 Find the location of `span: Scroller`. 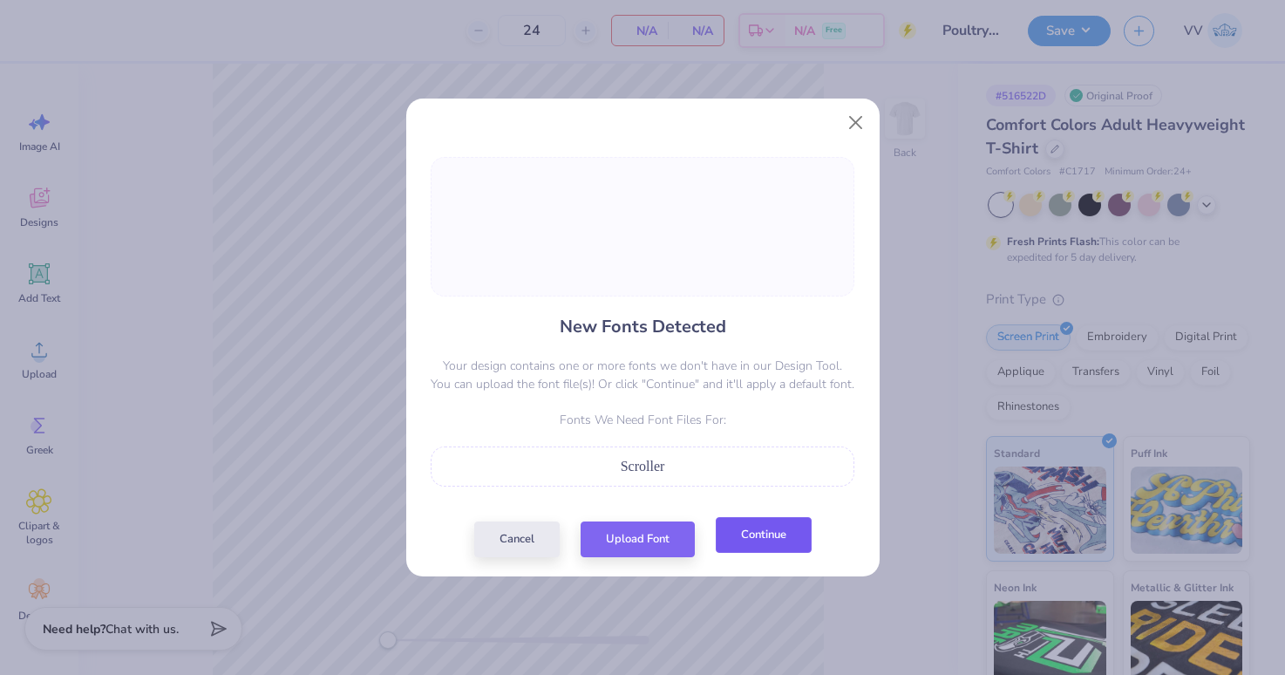

span: Scroller is located at coordinates (642, 465).